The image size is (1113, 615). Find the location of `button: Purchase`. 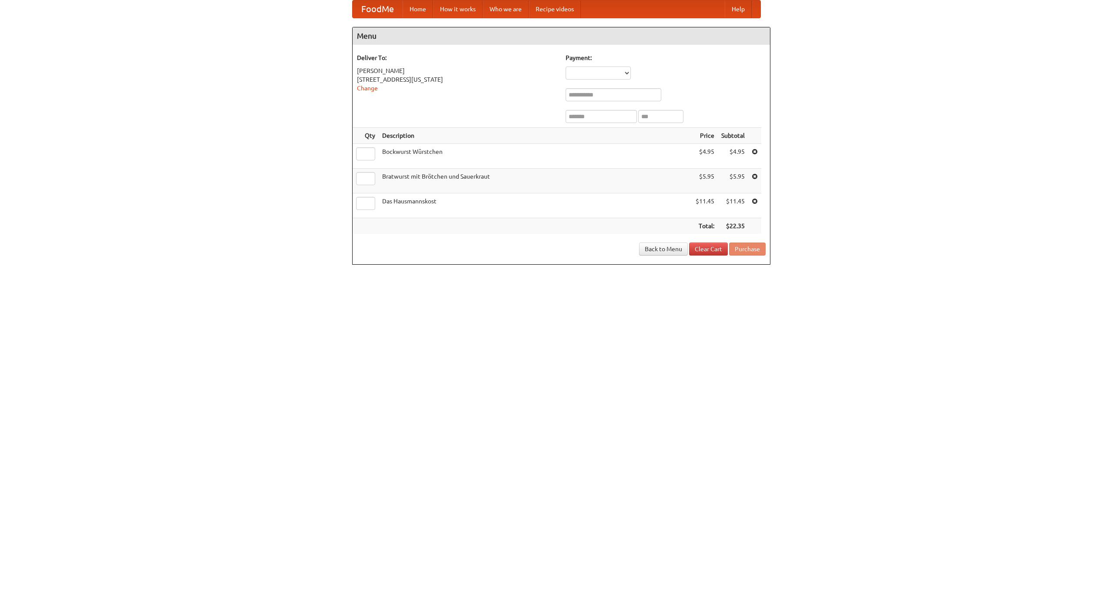

button: Purchase is located at coordinates (748, 249).